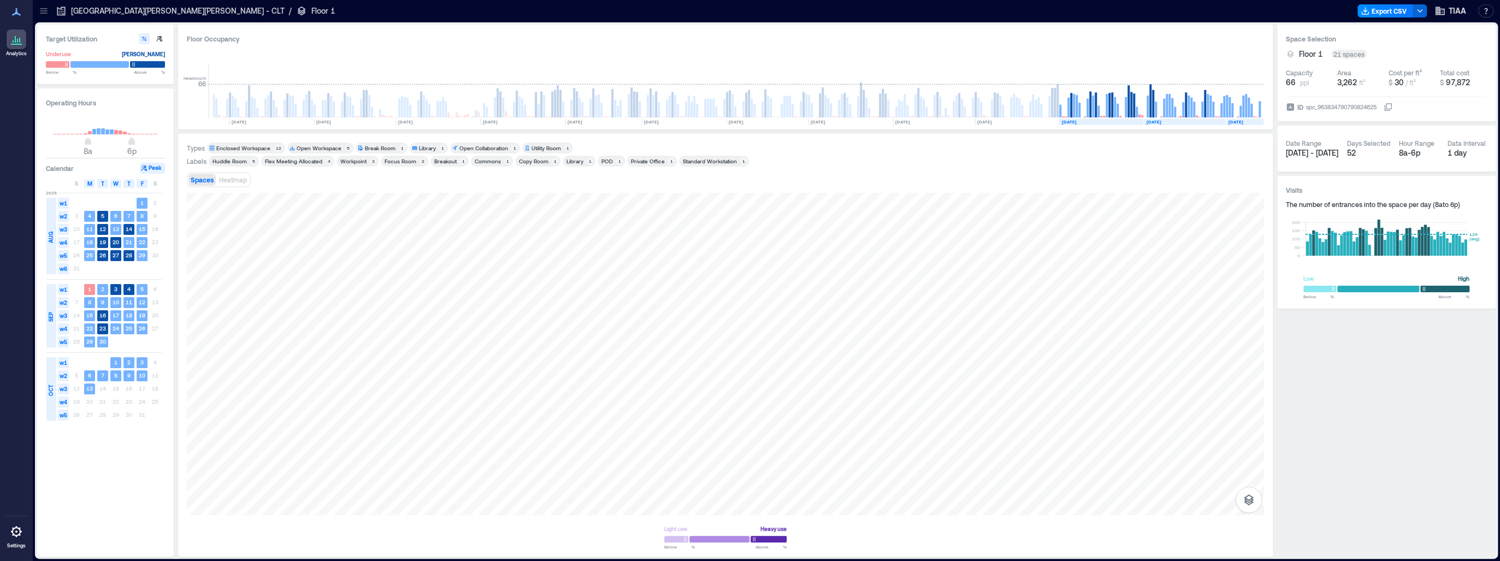 The width and height of the screenshot is (1500, 561). What do you see at coordinates (648, 161) in the screenshot?
I see `div: Private Office` at bounding box center [648, 161].